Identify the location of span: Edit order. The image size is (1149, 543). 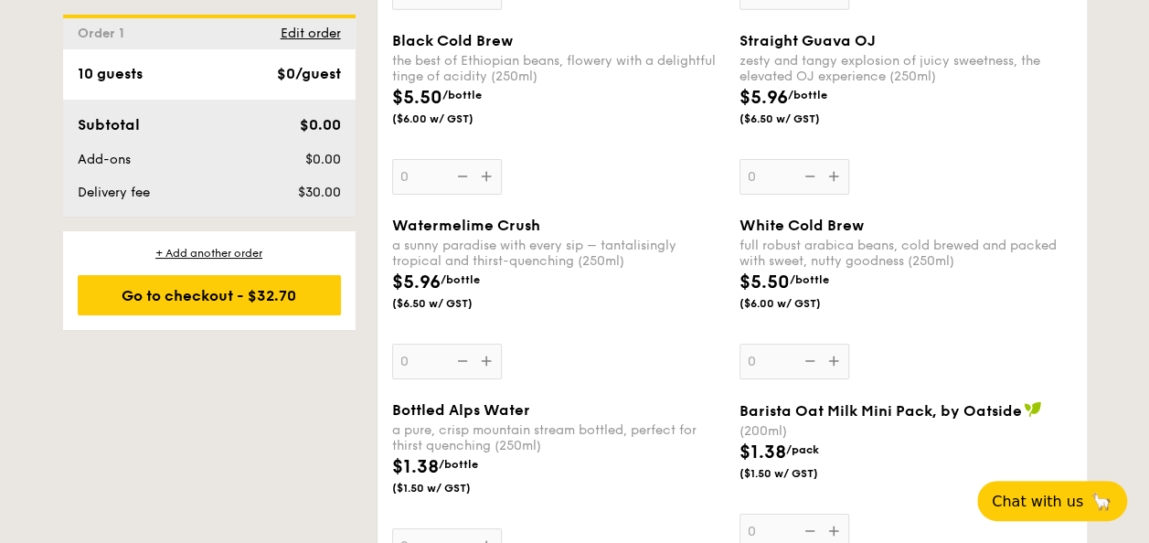
(311, 33).